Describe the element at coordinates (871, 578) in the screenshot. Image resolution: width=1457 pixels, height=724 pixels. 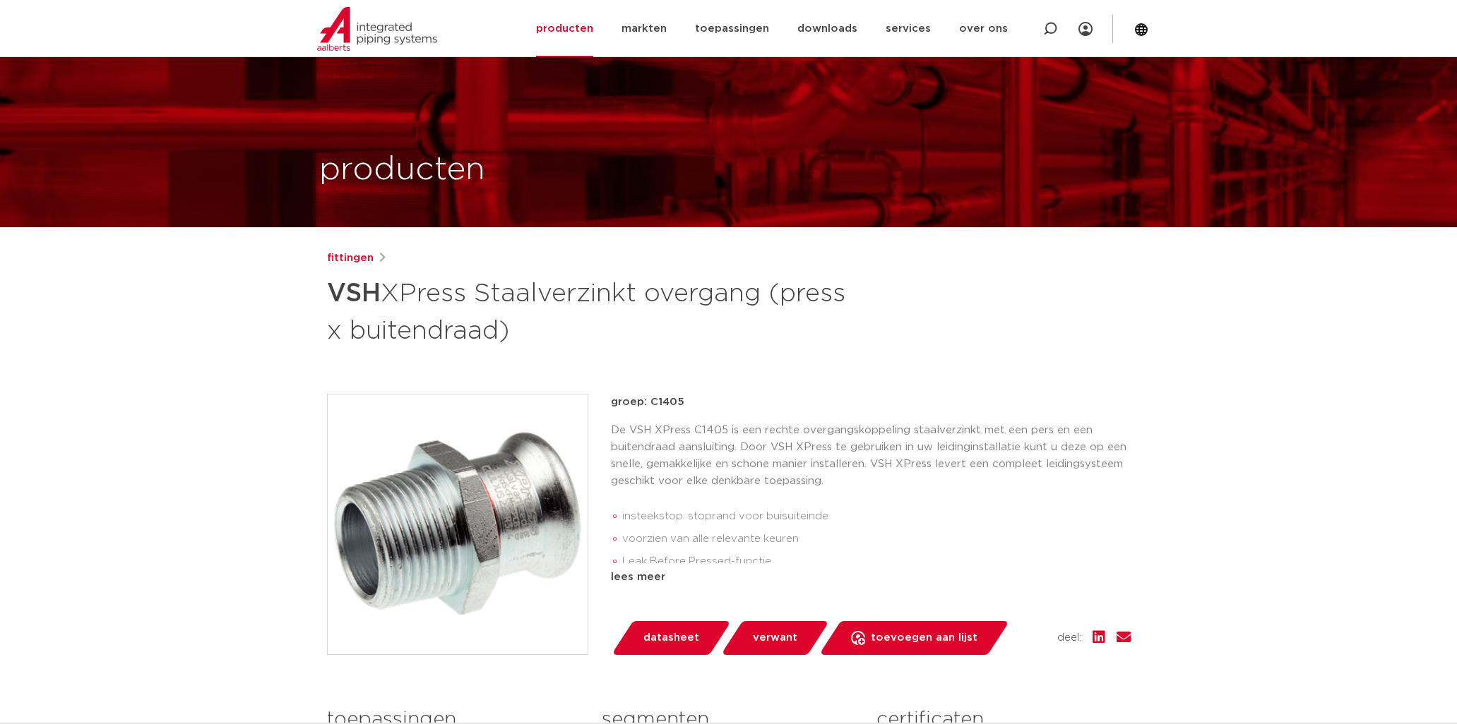
I see `div: lees meer` at that location.